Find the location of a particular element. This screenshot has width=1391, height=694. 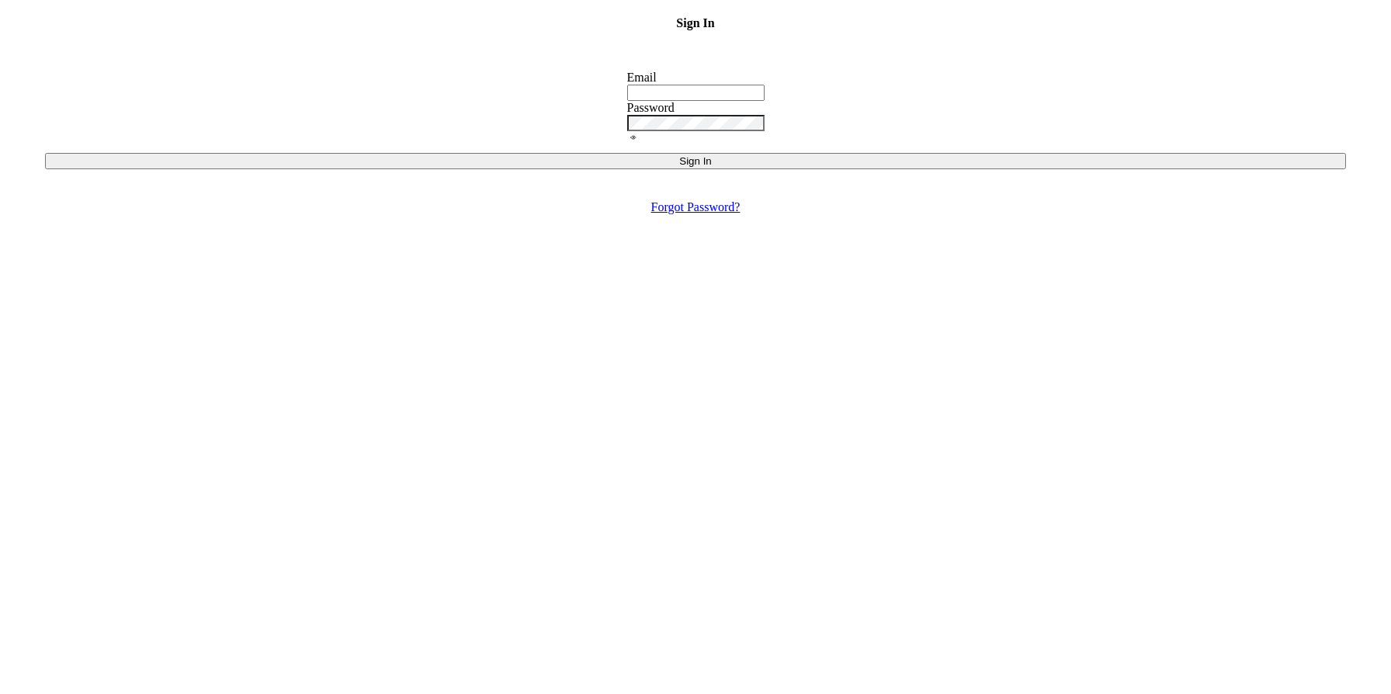

button: Sign In is located at coordinates (696, 161).